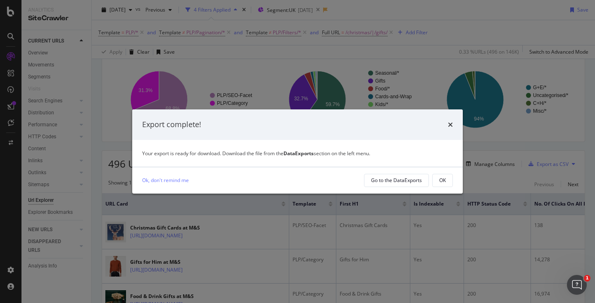 The height and width of the screenshot is (303, 595). What do you see at coordinates (443, 181) in the screenshot?
I see `button: OK` at bounding box center [443, 181].